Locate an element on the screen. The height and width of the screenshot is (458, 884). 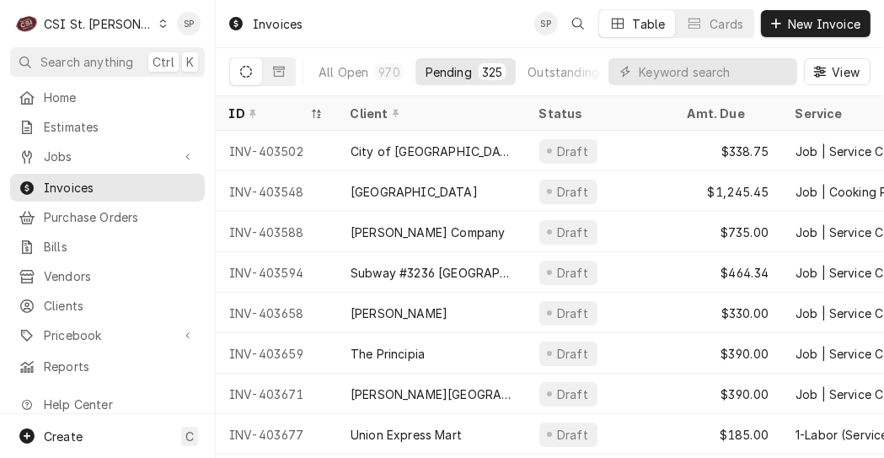
div: INV-403548 is located at coordinates (277, 191).